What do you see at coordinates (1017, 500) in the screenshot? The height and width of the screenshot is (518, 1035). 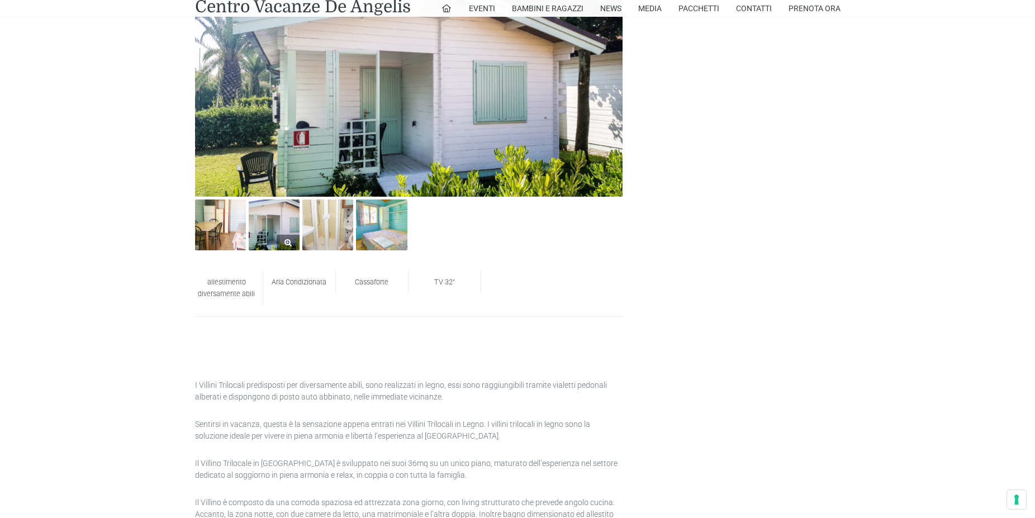 I see `button: Le tue preferenze relative al consenso per le tecnologie di tracciamento` at bounding box center [1017, 500].